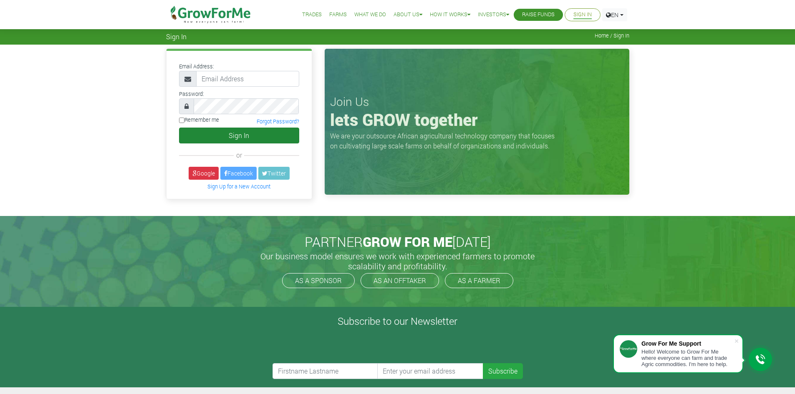 This screenshot has height=394, width=795. Describe the element at coordinates (338, 15) in the screenshot. I see `a: Farms` at that location.